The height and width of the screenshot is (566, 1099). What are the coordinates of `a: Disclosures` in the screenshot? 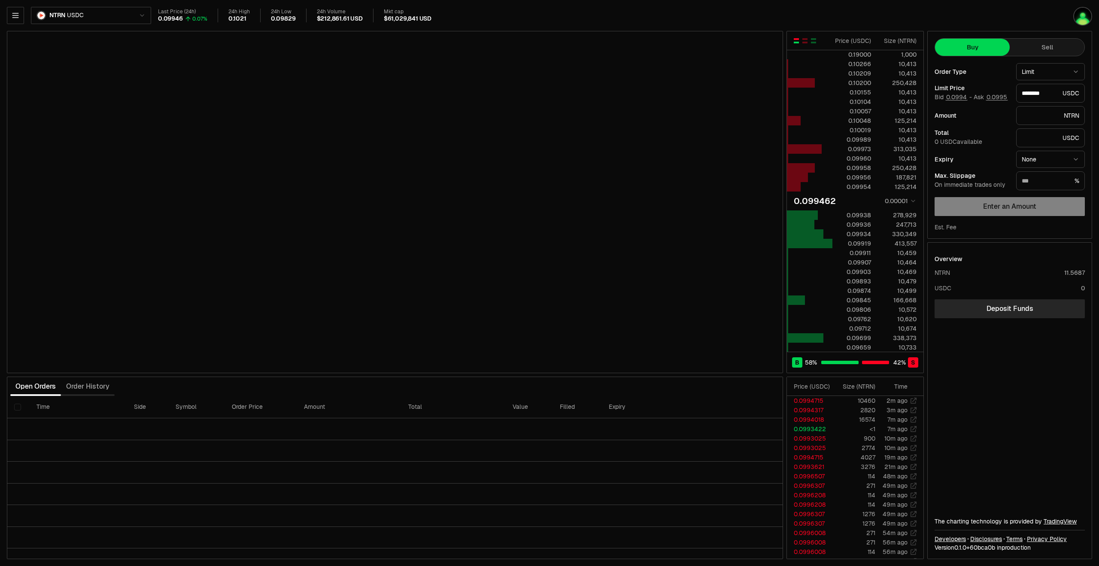 It's located at (986, 539).